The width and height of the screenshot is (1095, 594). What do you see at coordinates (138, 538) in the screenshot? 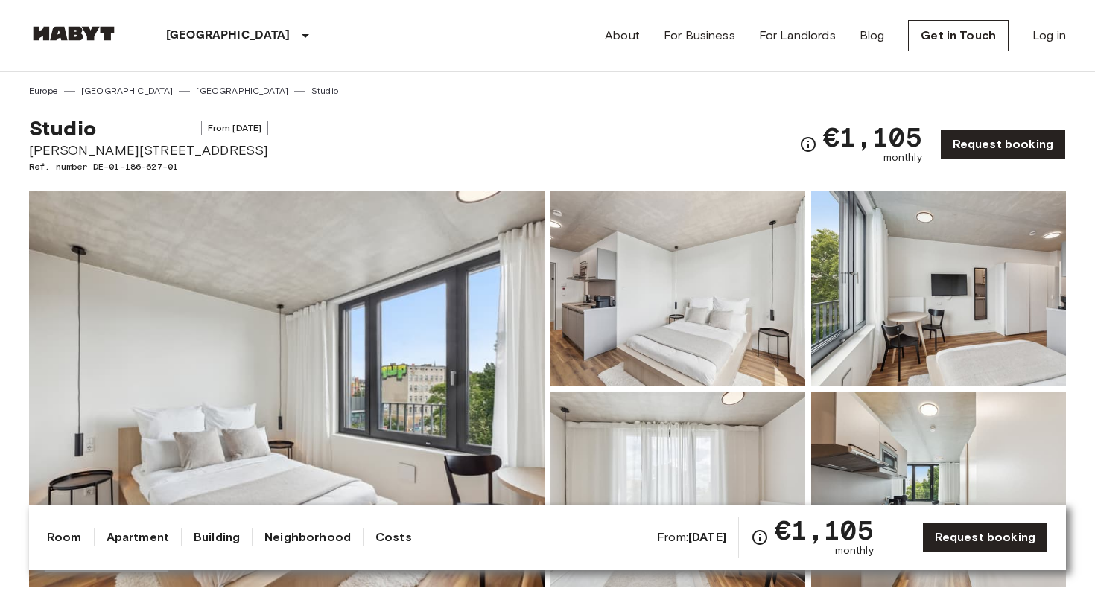
I see `a: Apartment` at bounding box center [138, 538].